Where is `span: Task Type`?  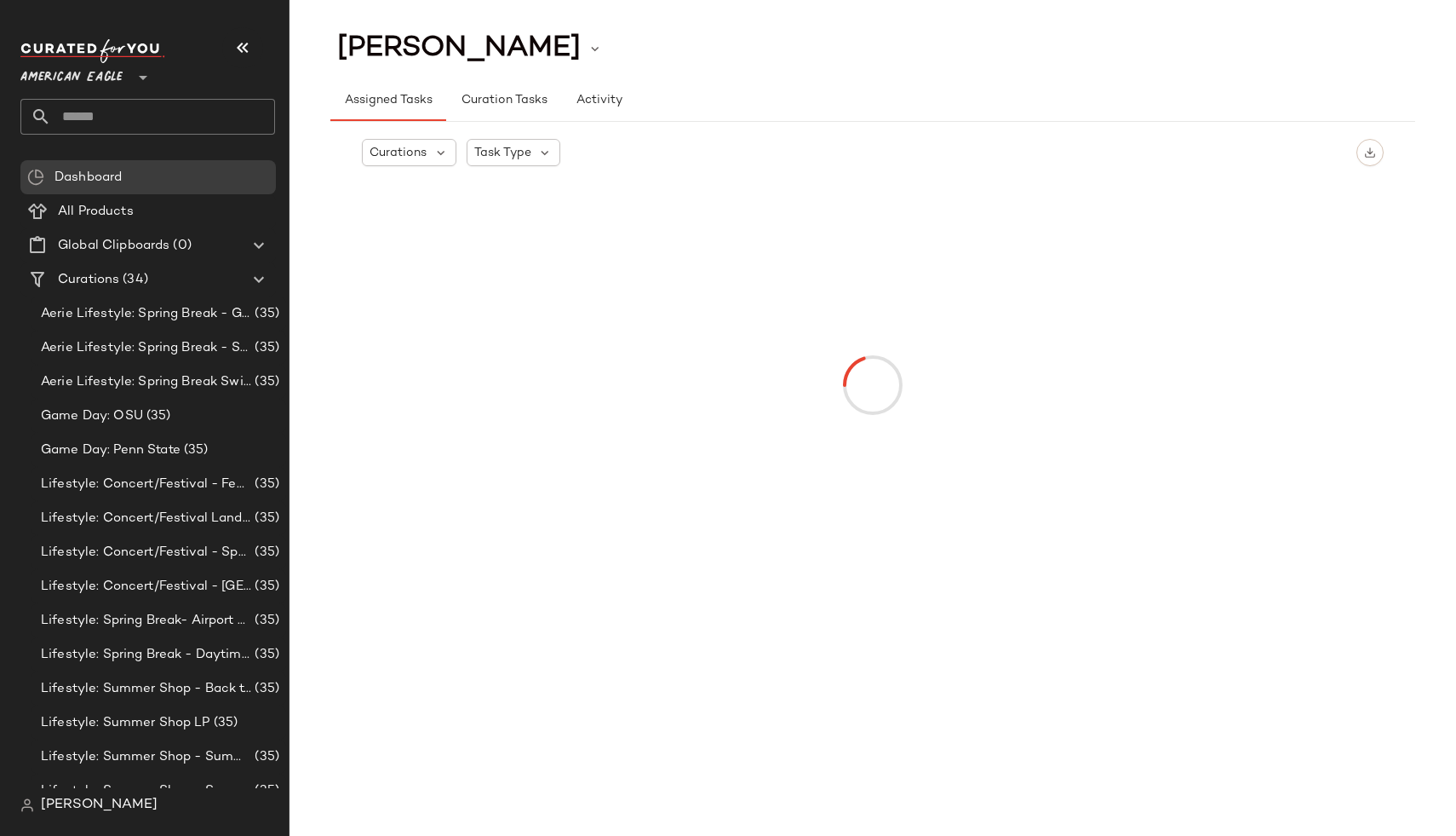
span: Task Type is located at coordinates (502, 152).